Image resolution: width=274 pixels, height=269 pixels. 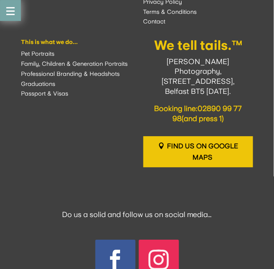 I want to click on a: Find us on Google Maps, so click(x=199, y=152).